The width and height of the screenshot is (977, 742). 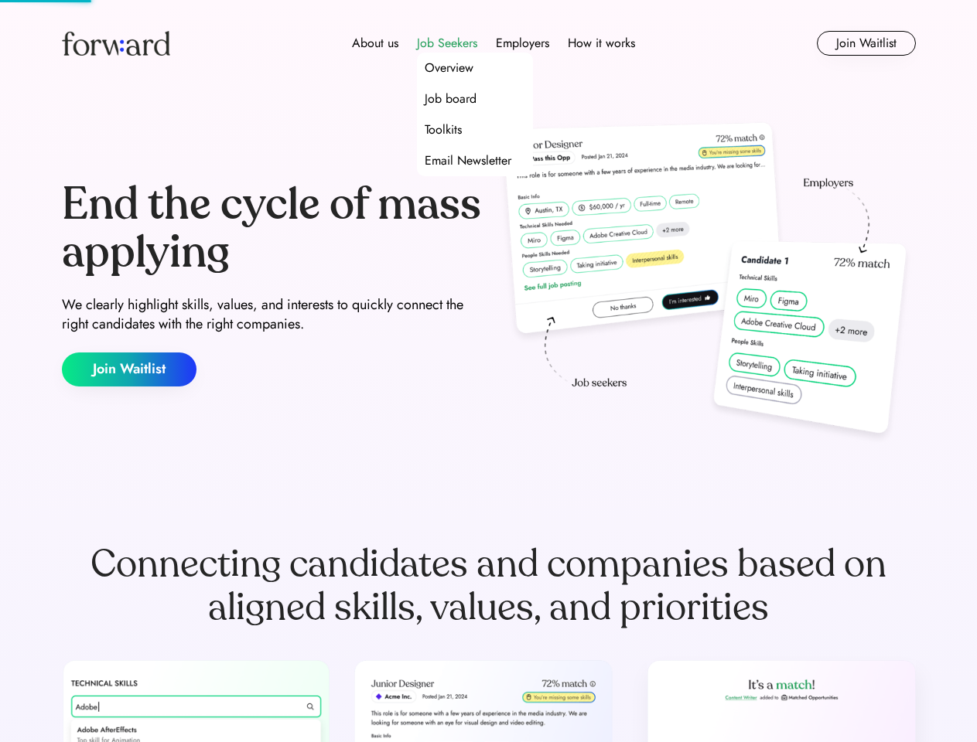 What do you see at coordinates (375, 43) in the screenshot?
I see `div: About us` at bounding box center [375, 43].